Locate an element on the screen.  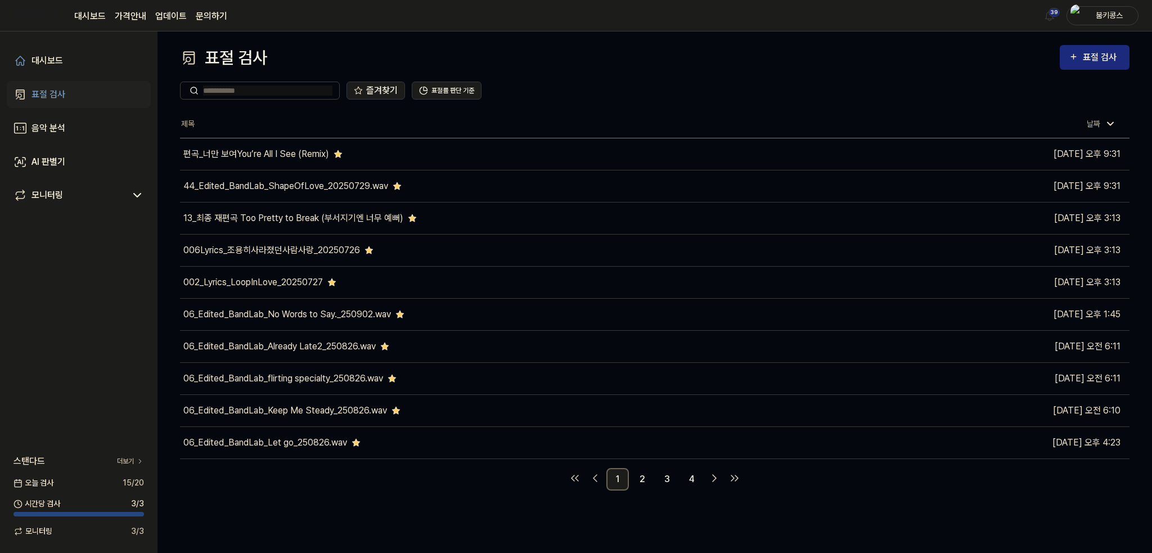
span: 15 / 20 is located at coordinates (133, 483).